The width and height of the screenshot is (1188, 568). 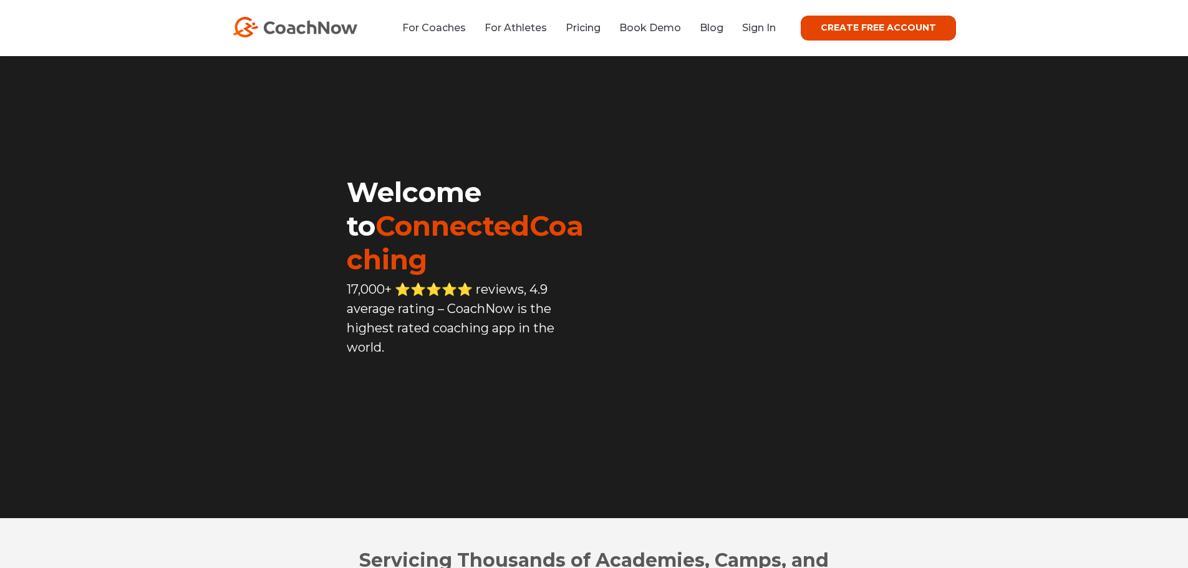 What do you see at coordinates (465, 242) in the screenshot?
I see `span: ConnectedCoaching` at bounding box center [465, 242].